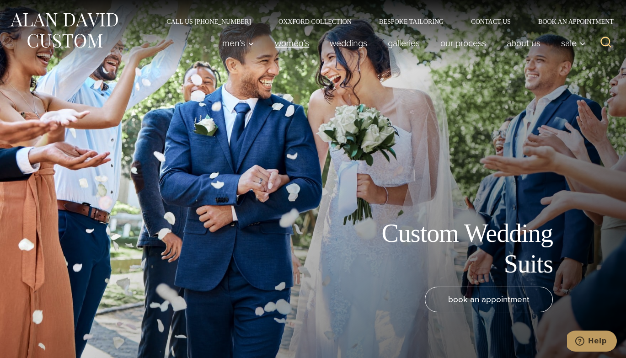  Describe the element at coordinates (292, 43) in the screenshot. I see `a: Women’s` at that location.